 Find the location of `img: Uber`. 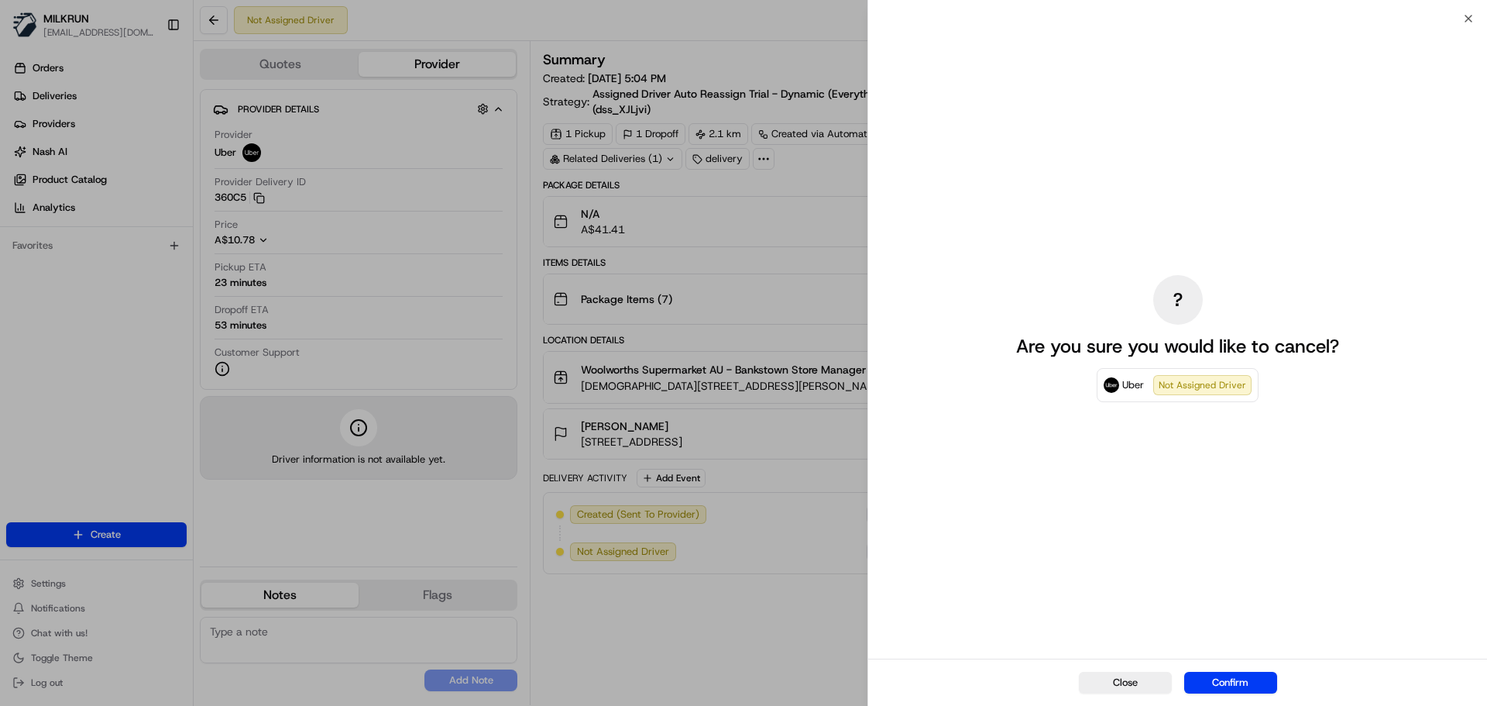

img: Uber is located at coordinates (1111, 385).